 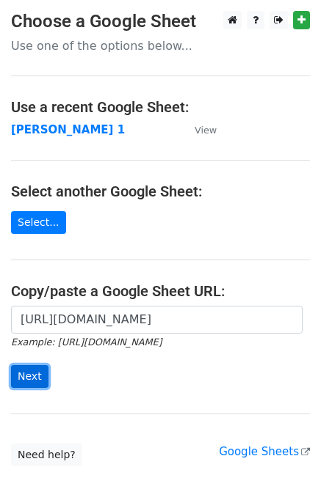 What do you see at coordinates (160, 107) in the screenshot?
I see `h4: Use a recent Google Sheet:` at bounding box center [160, 107].